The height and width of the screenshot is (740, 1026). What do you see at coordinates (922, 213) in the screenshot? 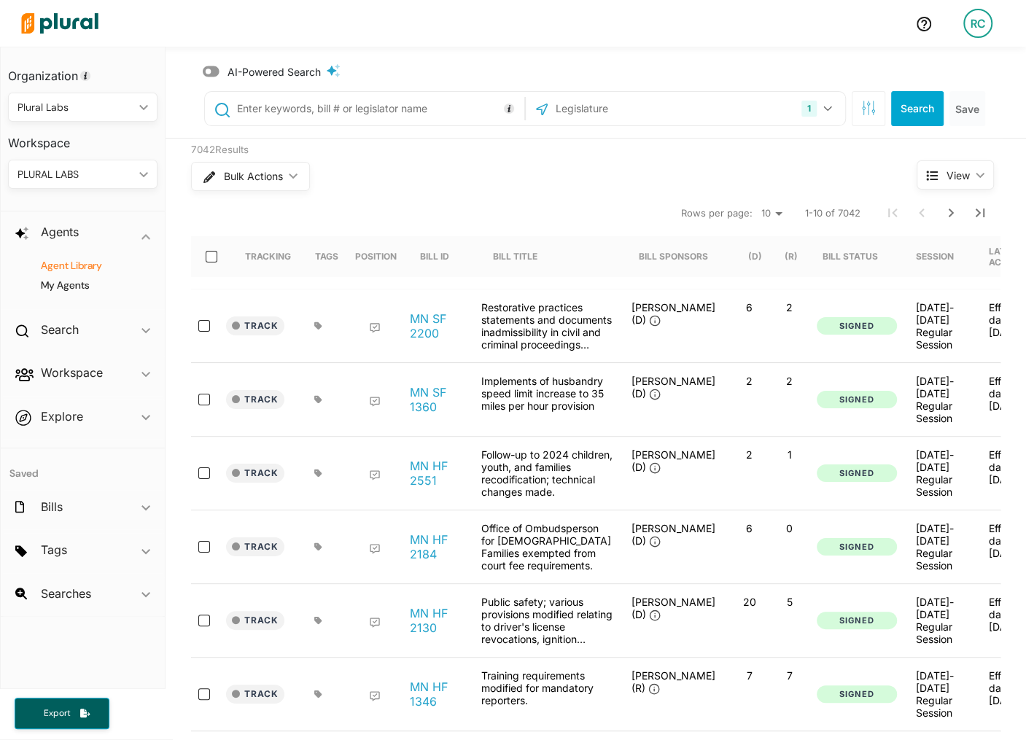
I see `button: Previous Page` at bounding box center [922, 213].